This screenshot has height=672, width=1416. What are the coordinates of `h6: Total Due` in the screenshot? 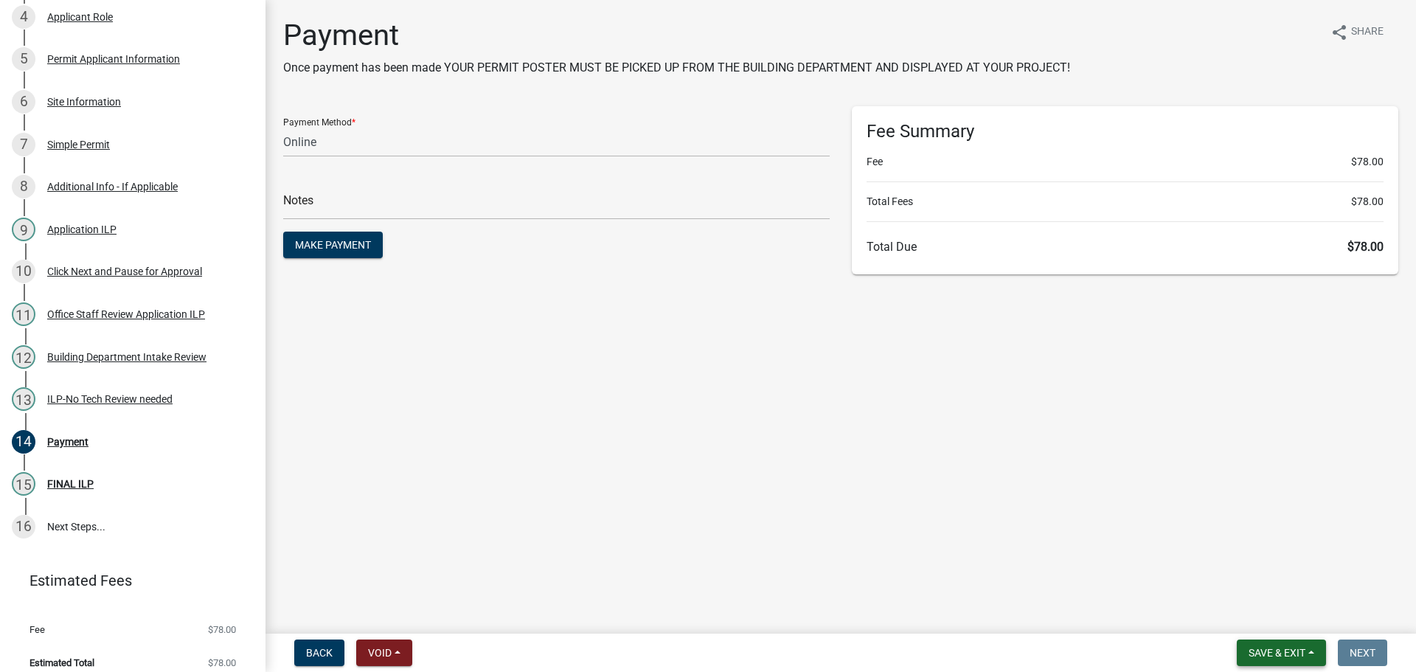 It's located at (1125, 246).